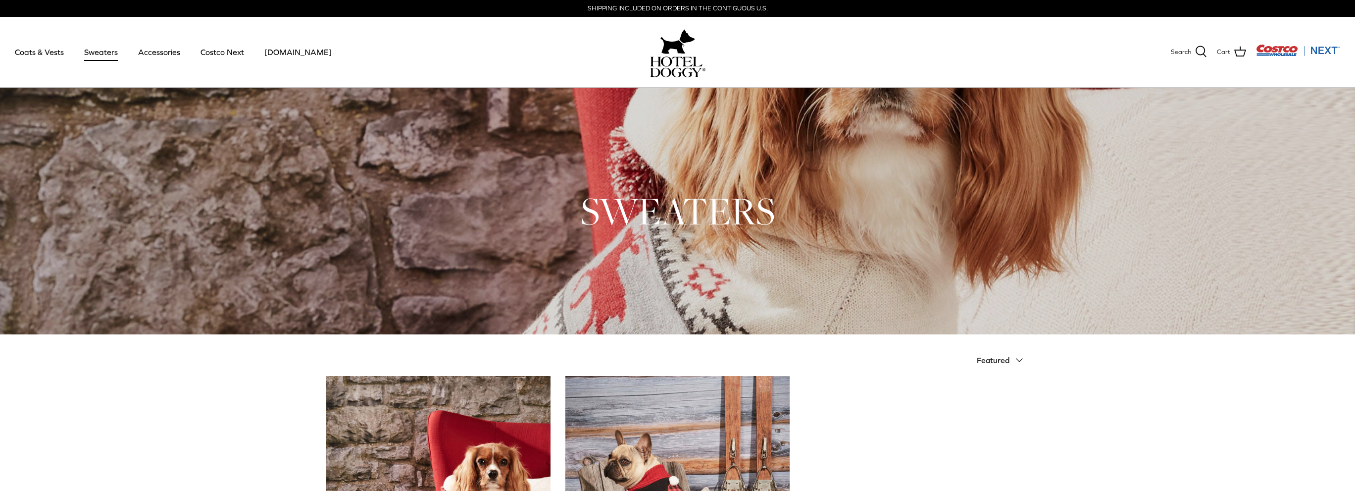  What do you see at coordinates (1231, 52) in the screenshot?
I see `a: Cart` at bounding box center [1231, 52].